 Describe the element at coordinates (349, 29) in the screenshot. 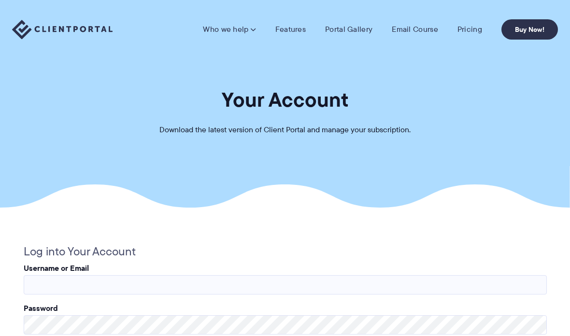

I see `a: Portal Gallery` at that location.